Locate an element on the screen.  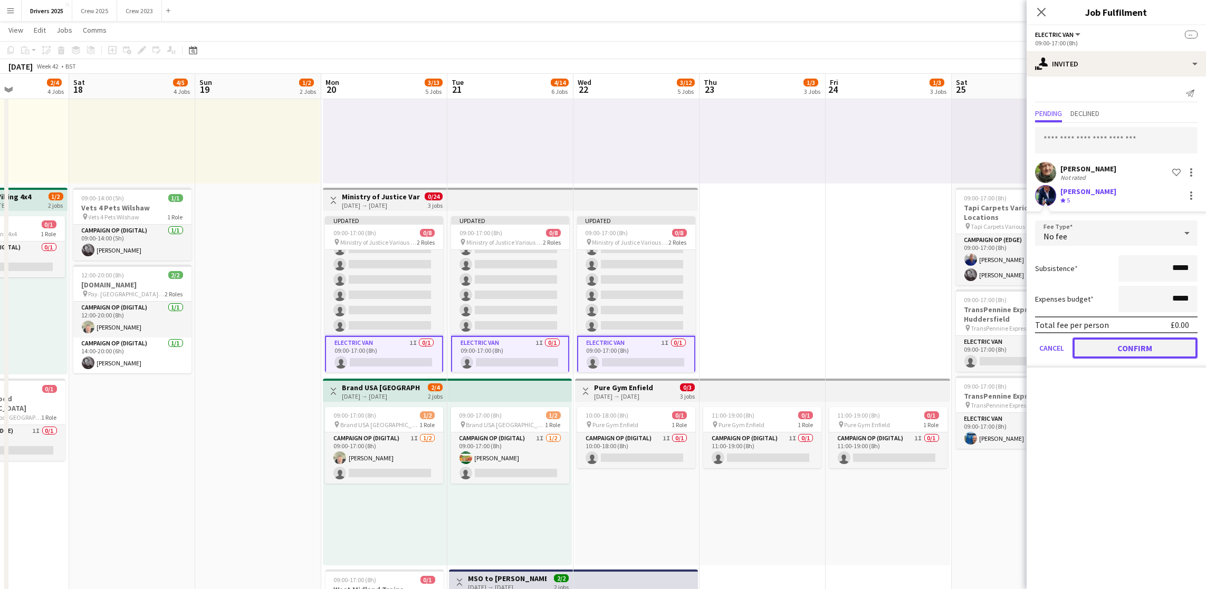
span: 0/8 is located at coordinates (427, 233).